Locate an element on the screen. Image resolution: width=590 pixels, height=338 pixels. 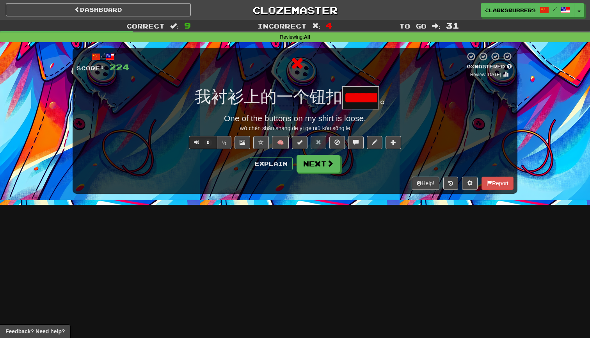
a: Clozemaster is located at coordinates (295, 10).